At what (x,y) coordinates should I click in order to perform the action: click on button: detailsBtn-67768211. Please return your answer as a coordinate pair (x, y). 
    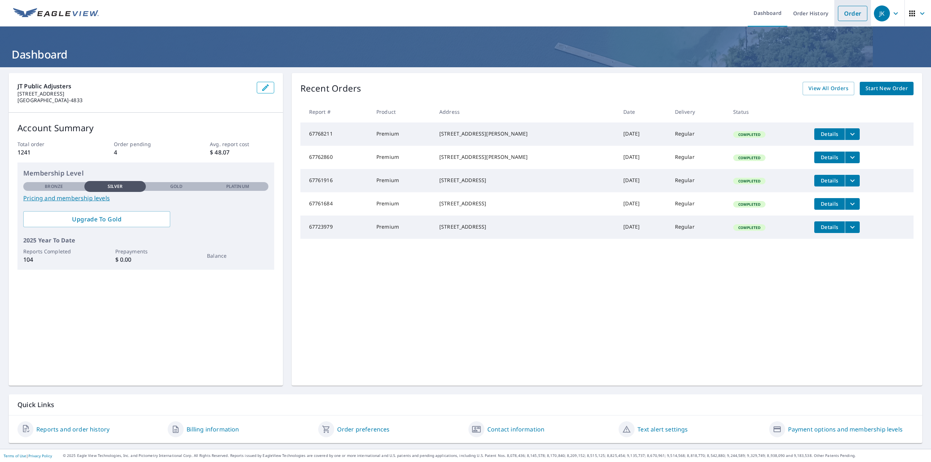
    Looking at the image, I should click on (829, 134).